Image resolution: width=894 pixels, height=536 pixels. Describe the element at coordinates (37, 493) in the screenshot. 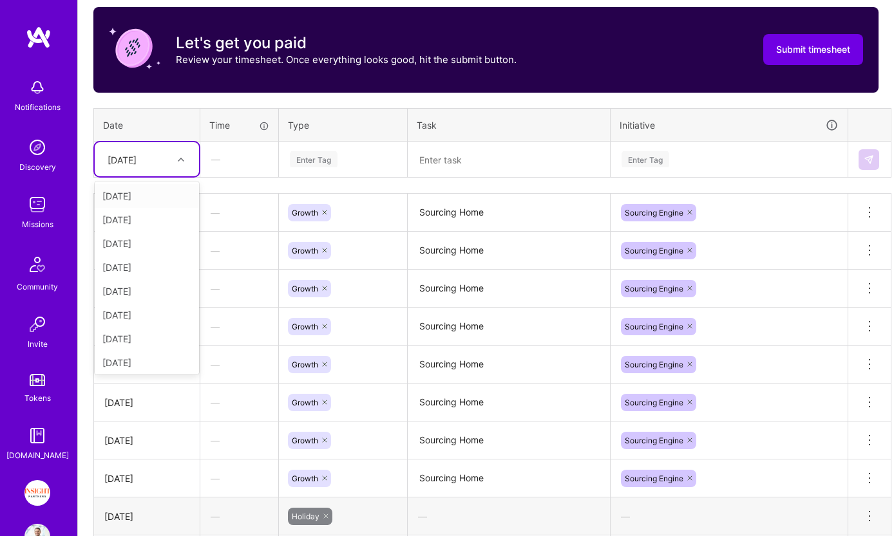

I see `a: Insight Partners: Data & AI - Sourcing` at that location.